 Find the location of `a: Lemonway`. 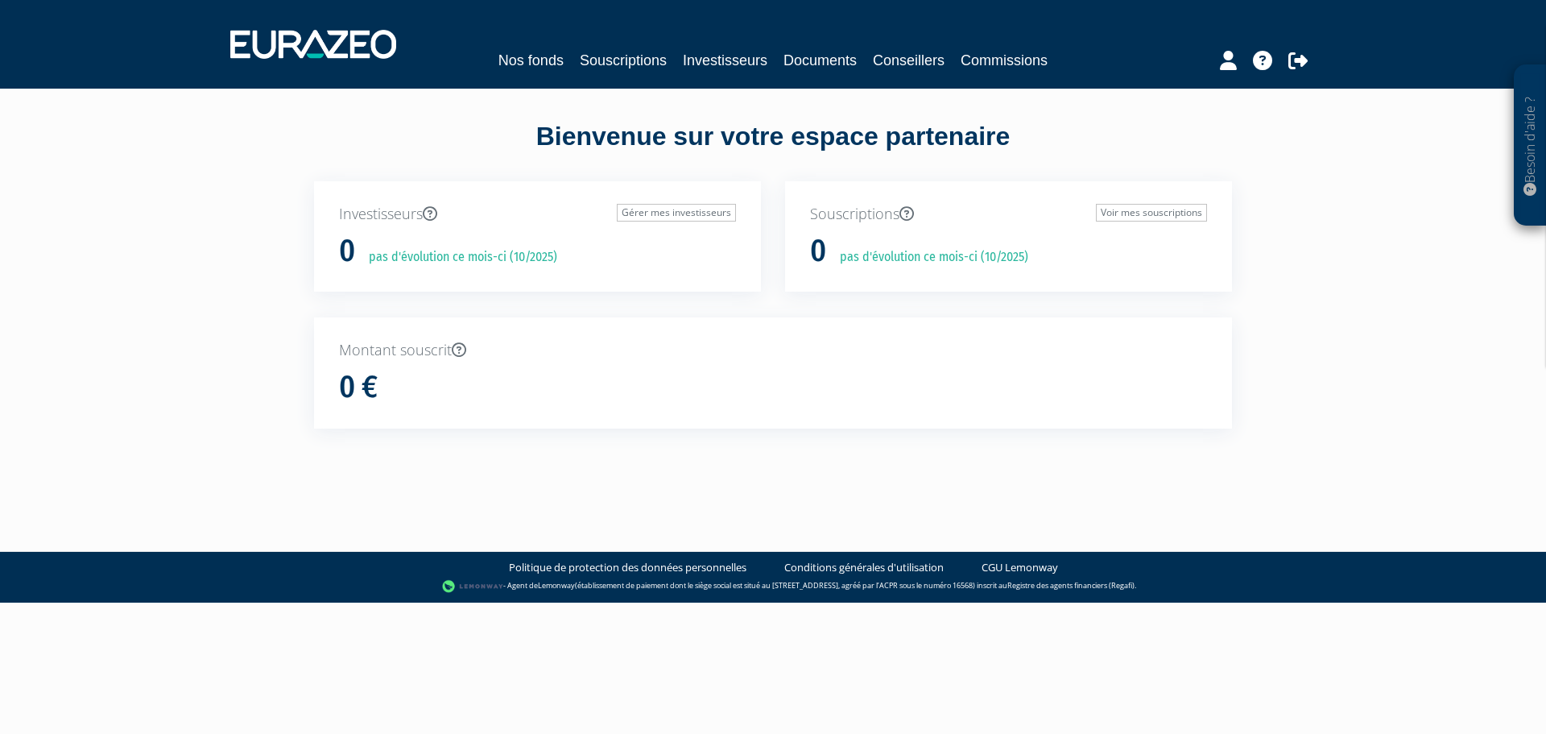

a: Lemonway is located at coordinates (556, 585).